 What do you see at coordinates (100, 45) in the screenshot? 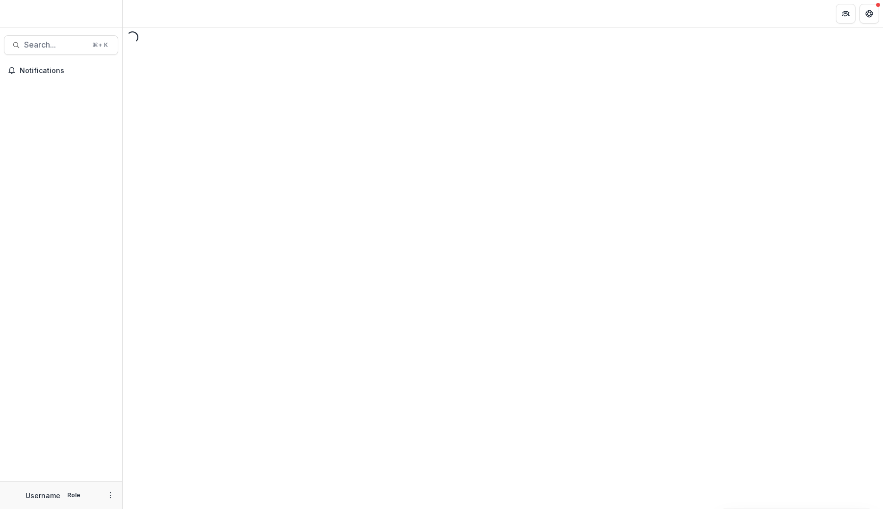
I see `div: ⌘ + K` at bounding box center [100, 45].